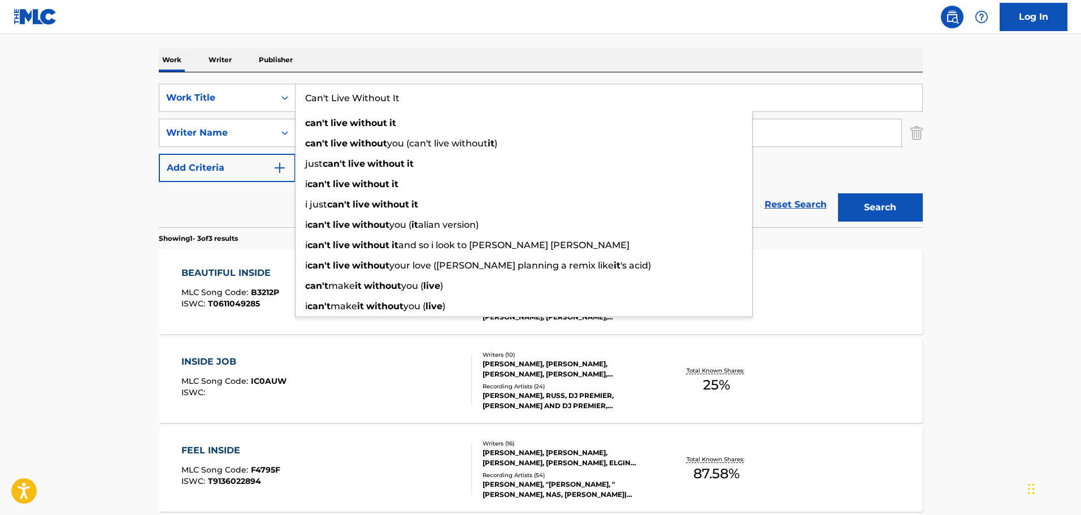  I want to click on img: help, so click(981, 17).